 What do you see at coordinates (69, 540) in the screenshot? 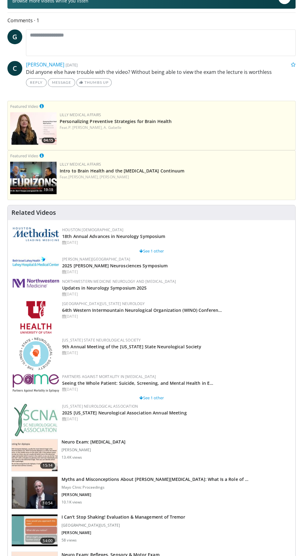
I see `p: 58 views` at bounding box center [69, 540].